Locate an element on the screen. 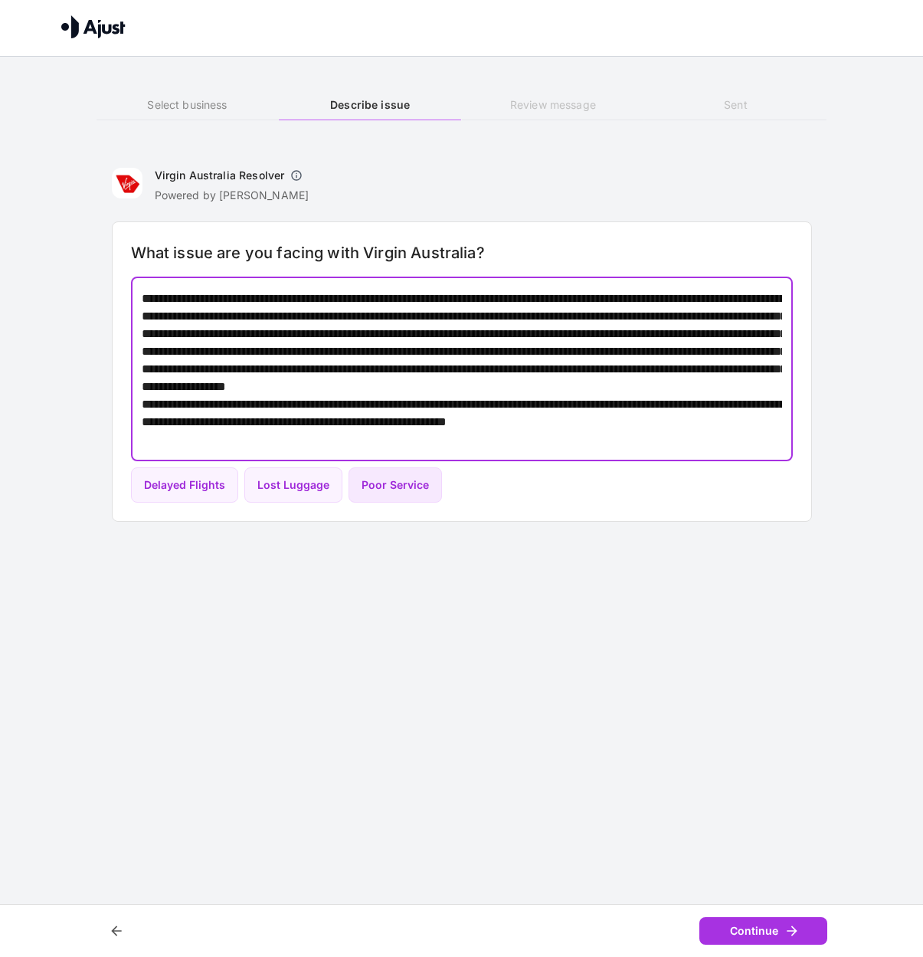 The image size is (923, 957). h6: What issue are you facing with Virgin Australia? is located at coordinates (462, 253).